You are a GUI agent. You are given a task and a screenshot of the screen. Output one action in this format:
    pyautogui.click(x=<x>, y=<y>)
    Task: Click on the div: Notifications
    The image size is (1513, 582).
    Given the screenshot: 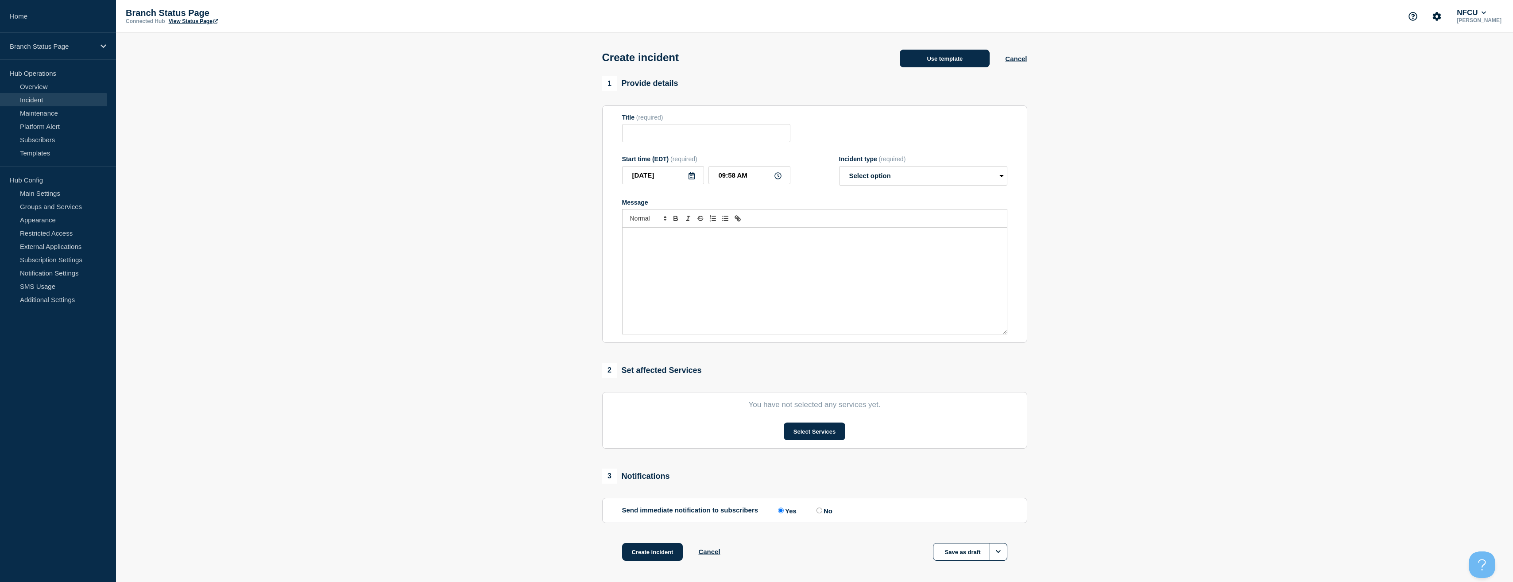 What is the action you would take?
    pyautogui.click(x=636, y=476)
    